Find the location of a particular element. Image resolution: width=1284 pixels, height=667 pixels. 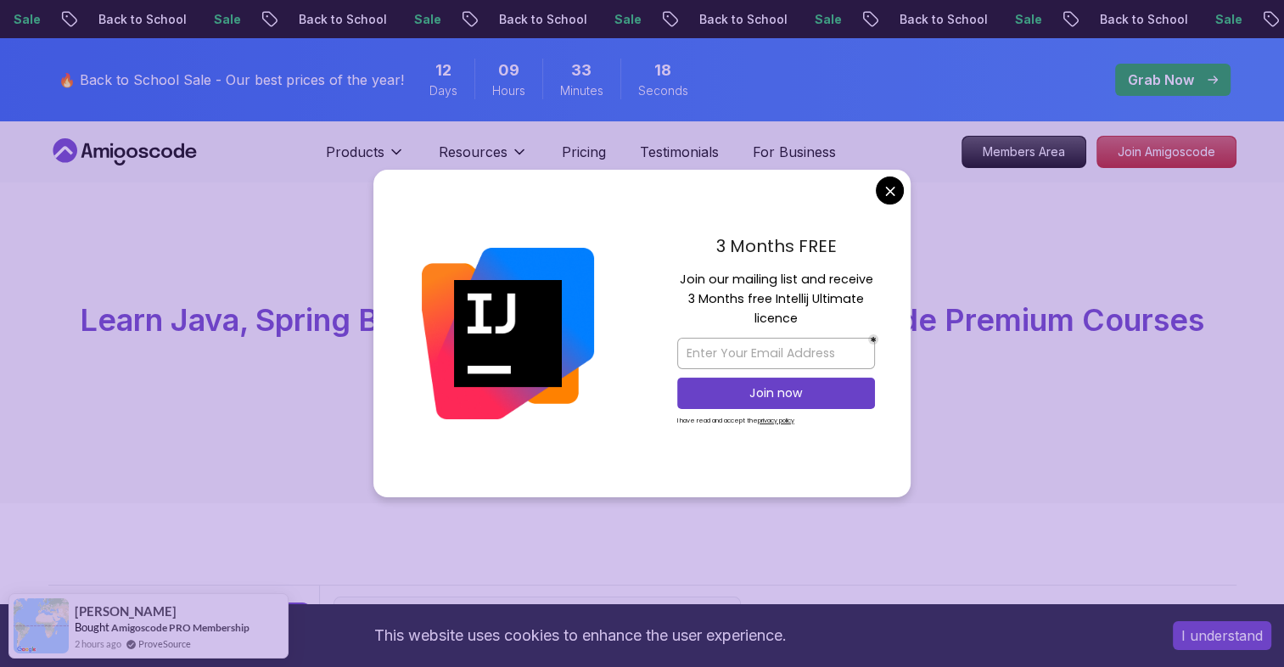

span: Hours is located at coordinates (508, 91).